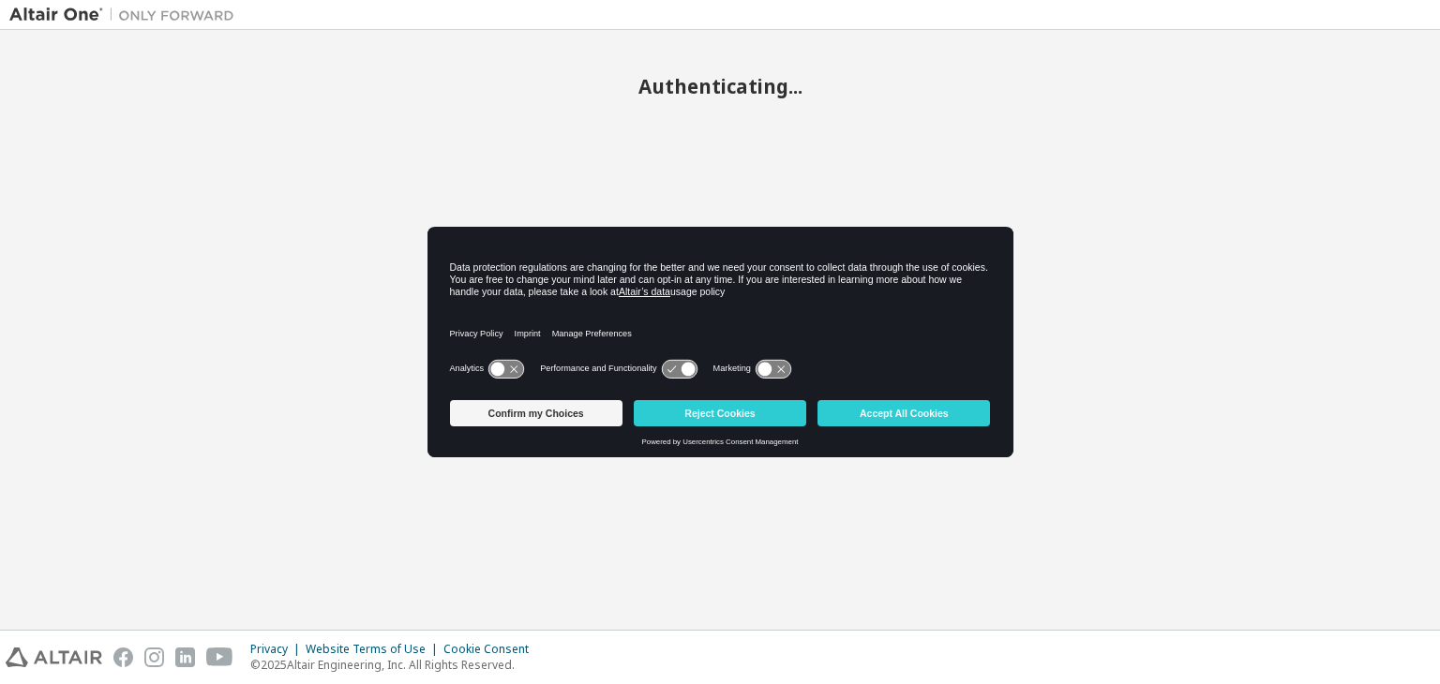 The image size is (1440, 684). Describe the element at coordinates (277, 649) in the screenshot. I see `div: Privacy` at that location.